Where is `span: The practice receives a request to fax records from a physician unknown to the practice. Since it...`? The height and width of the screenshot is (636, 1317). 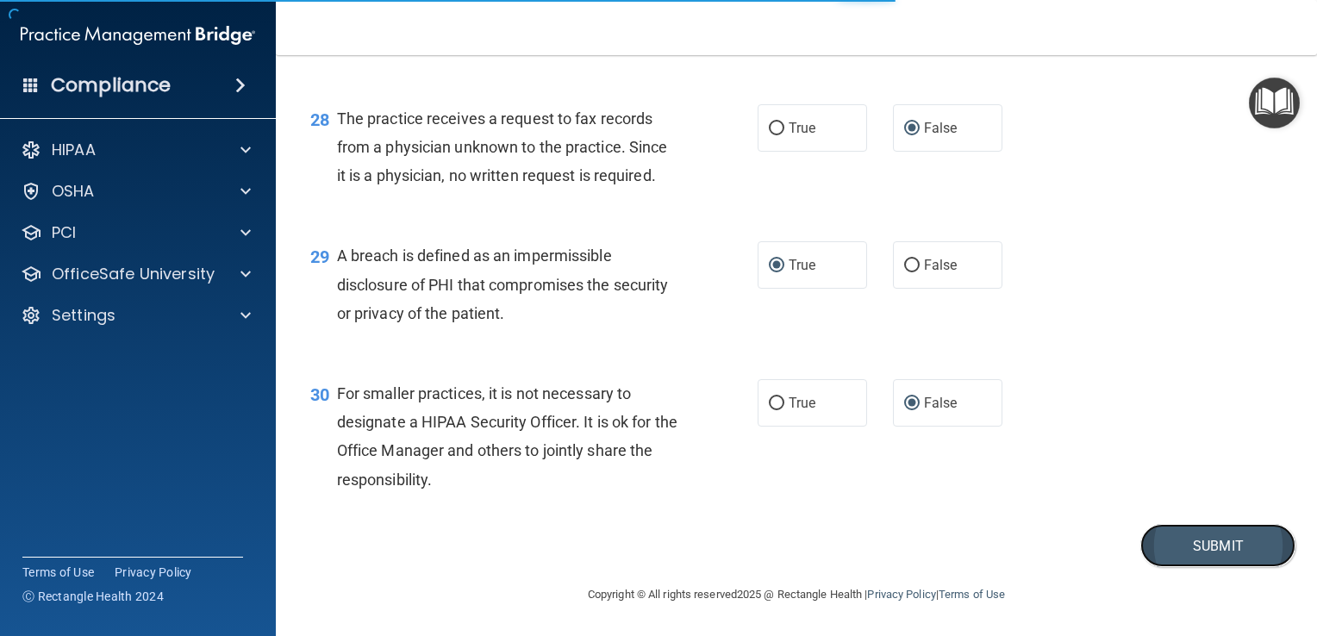
span: The practice receives a request to fax records from a physician unknown to the practice. Since it... is located at coordinates (502, 146).